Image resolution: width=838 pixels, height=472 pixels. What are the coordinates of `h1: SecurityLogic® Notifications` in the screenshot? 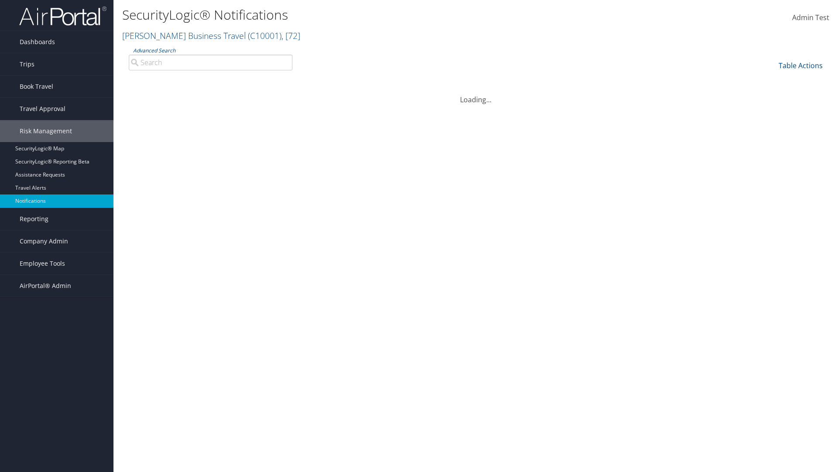 It's located at (358, 15).